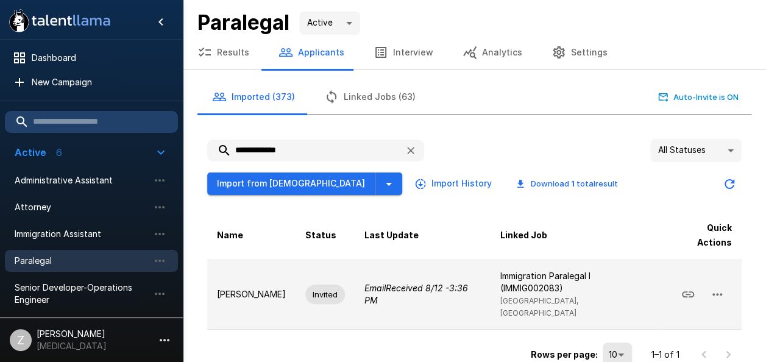 The height and width of the screenshot is (362, 766). I want to click on button: Imported (373), so click(254, 97).